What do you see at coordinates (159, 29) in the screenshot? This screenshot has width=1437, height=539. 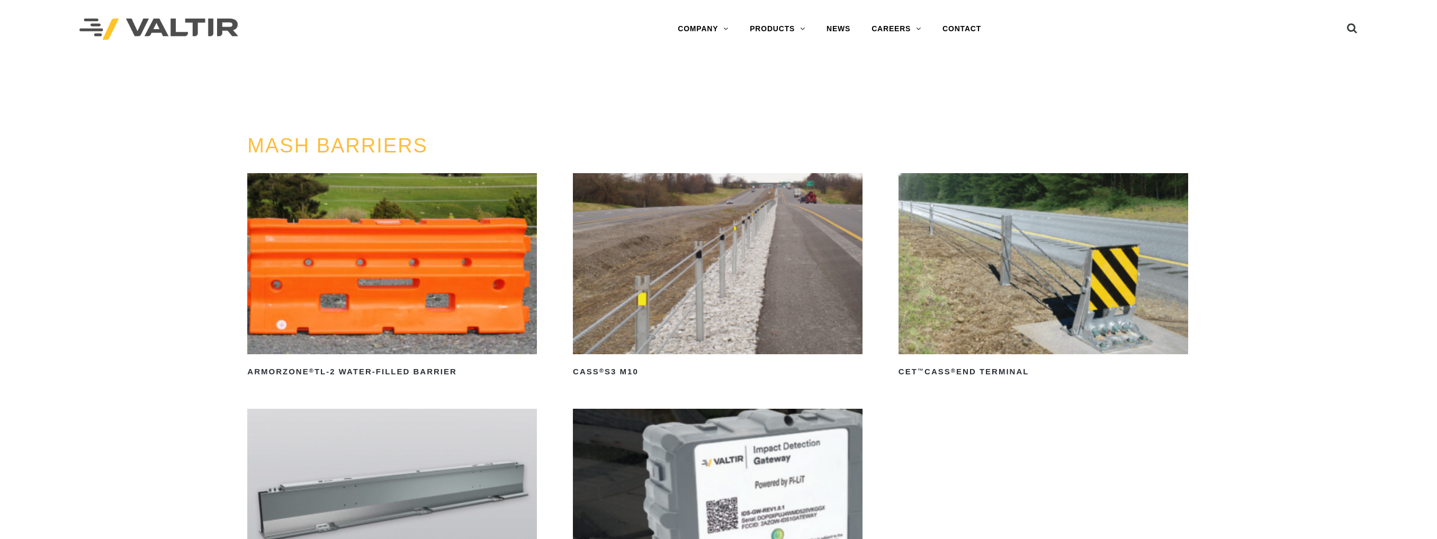 I see `img: Valtir` at bounding box center [159, 29].